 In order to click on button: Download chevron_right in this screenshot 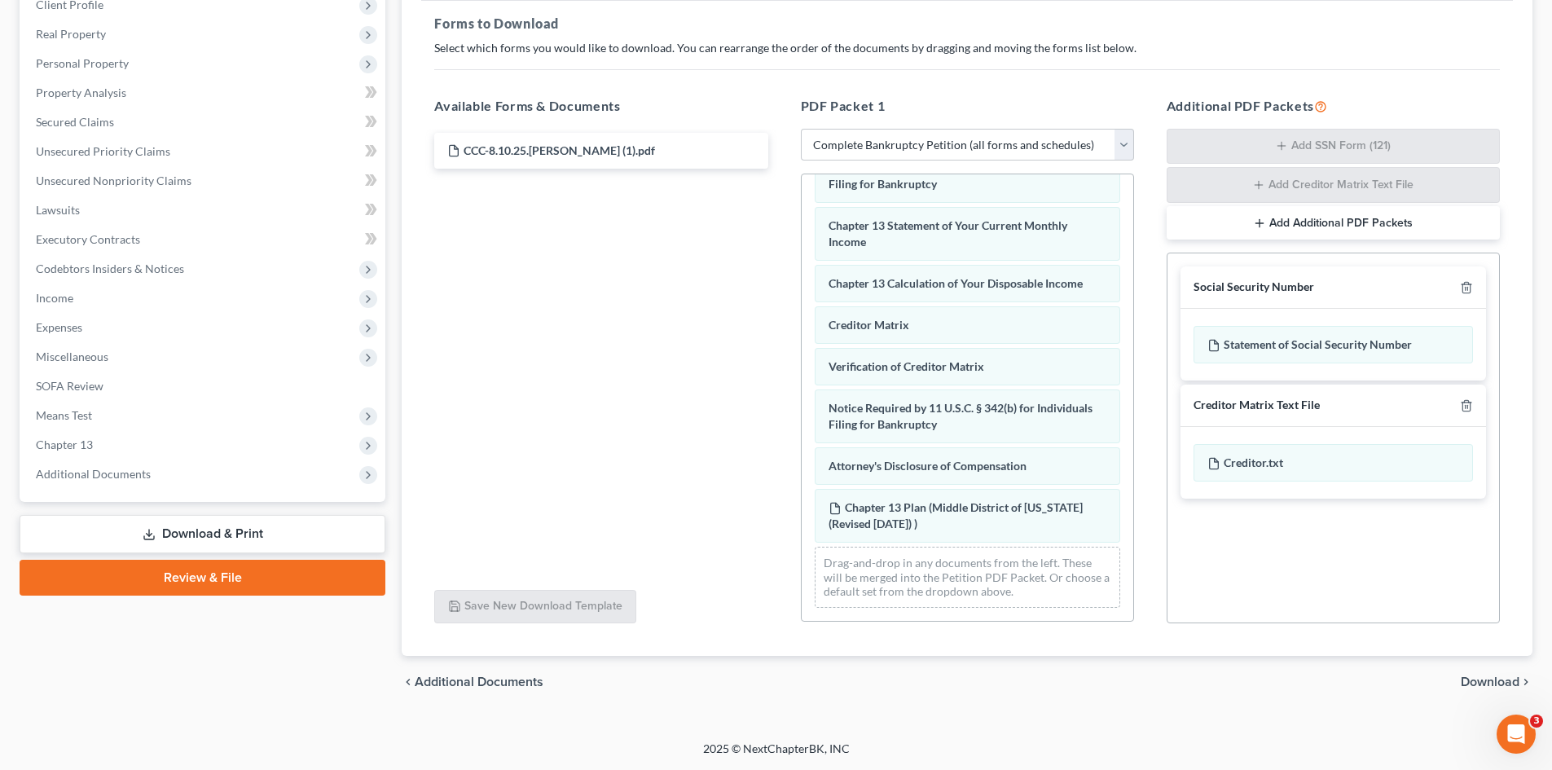, I will do `click(1497, 682)`.